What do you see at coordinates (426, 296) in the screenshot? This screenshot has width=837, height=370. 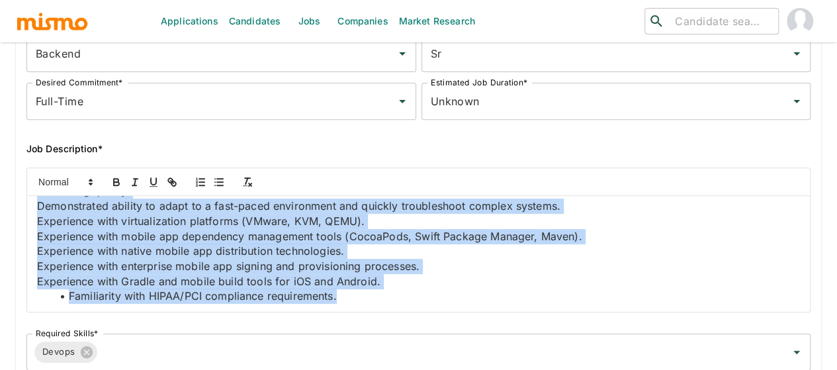 I see `li: Familiarity with HIPAA/PCI compliance requirements.` at bounding box center [426, 296].